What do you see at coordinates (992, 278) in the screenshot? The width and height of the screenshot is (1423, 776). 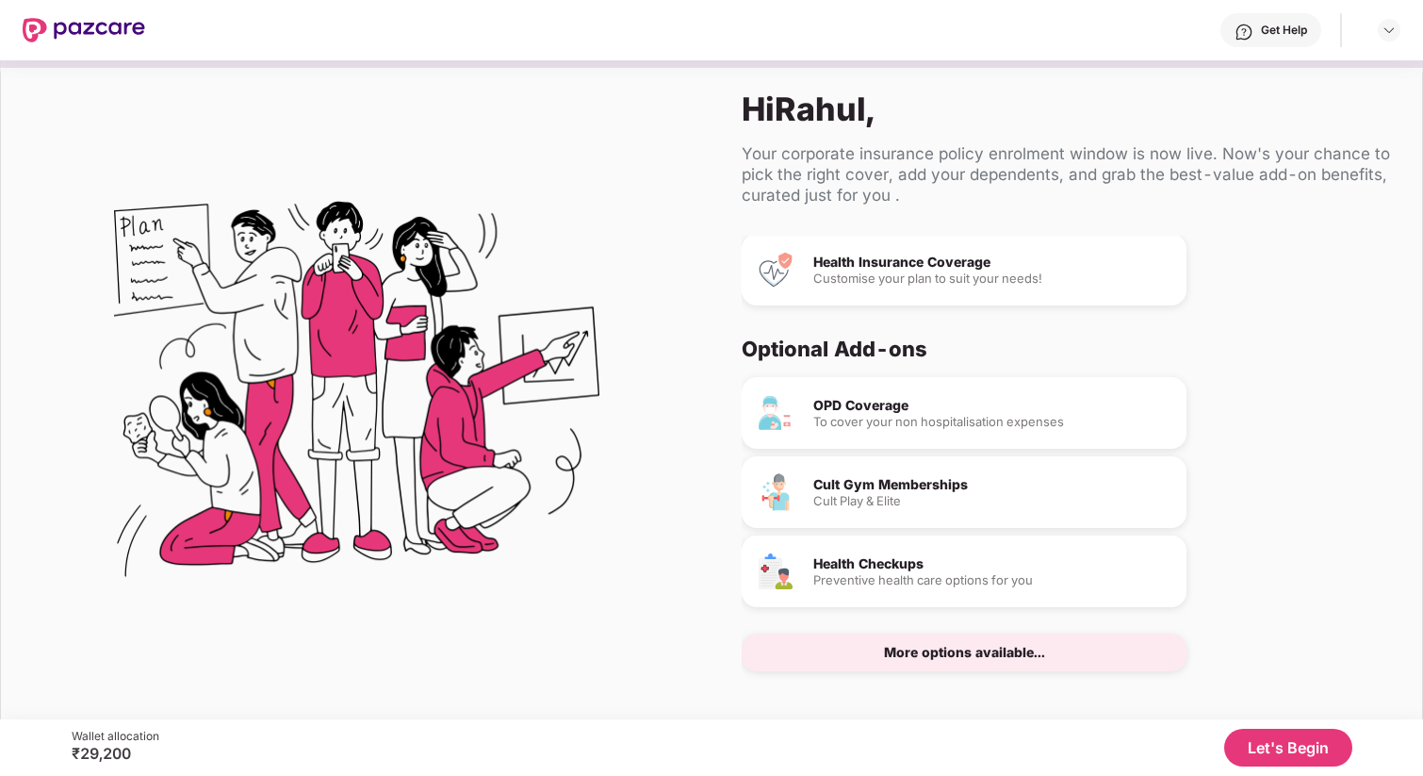 I see `div: Customise your plan to suit your needs!` at bounding box center [992, 278].